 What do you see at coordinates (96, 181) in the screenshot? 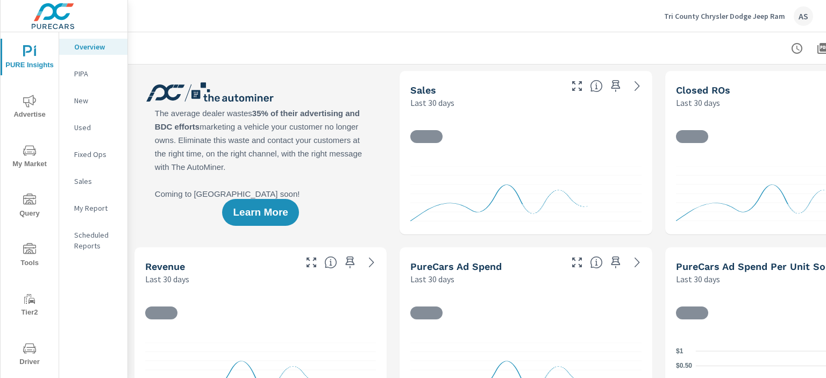
I see `p: Sales` at bounding box center [96, 181].